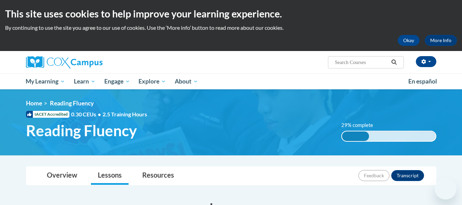 The height and width of the screenshot is (205, 462). What do you see at coordinates (394, 62) in the screenshot?
I see `button: Search` at bounding box center [394, 62].